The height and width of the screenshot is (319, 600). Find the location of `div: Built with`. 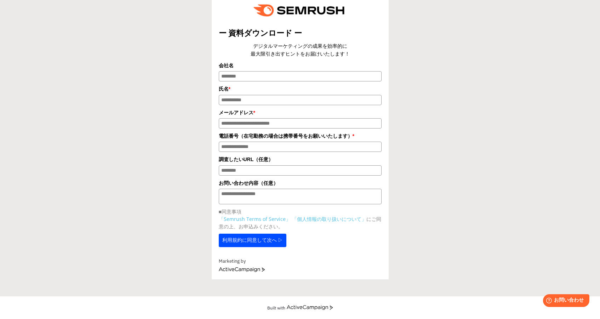

div: Built with is located at coordinates (276, 307).